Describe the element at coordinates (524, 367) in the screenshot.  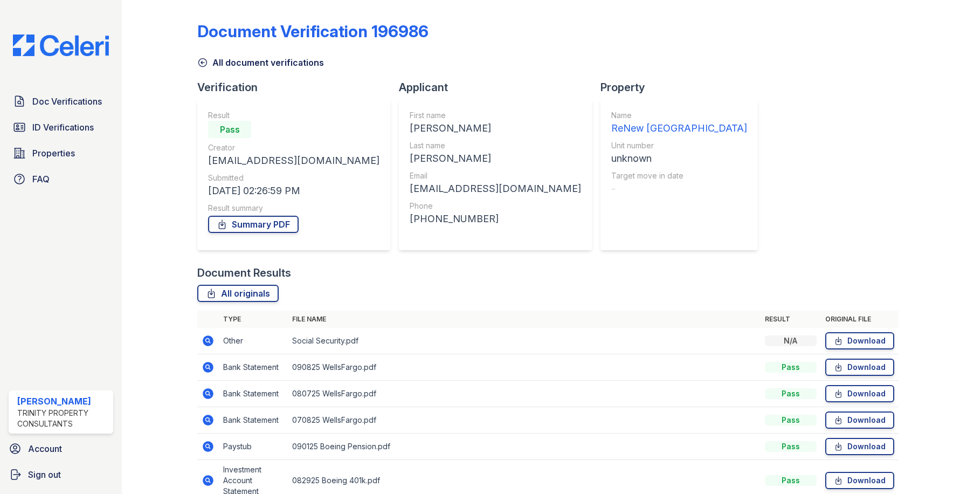
I see `td: 090825 WellsFargo.pdf` at that location.